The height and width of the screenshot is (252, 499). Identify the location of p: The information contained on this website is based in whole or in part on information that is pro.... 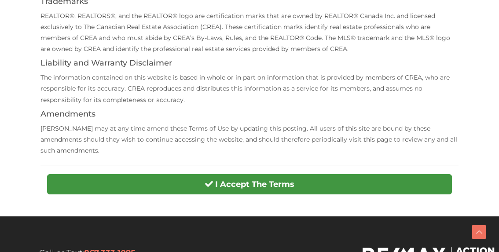
(249, 89).